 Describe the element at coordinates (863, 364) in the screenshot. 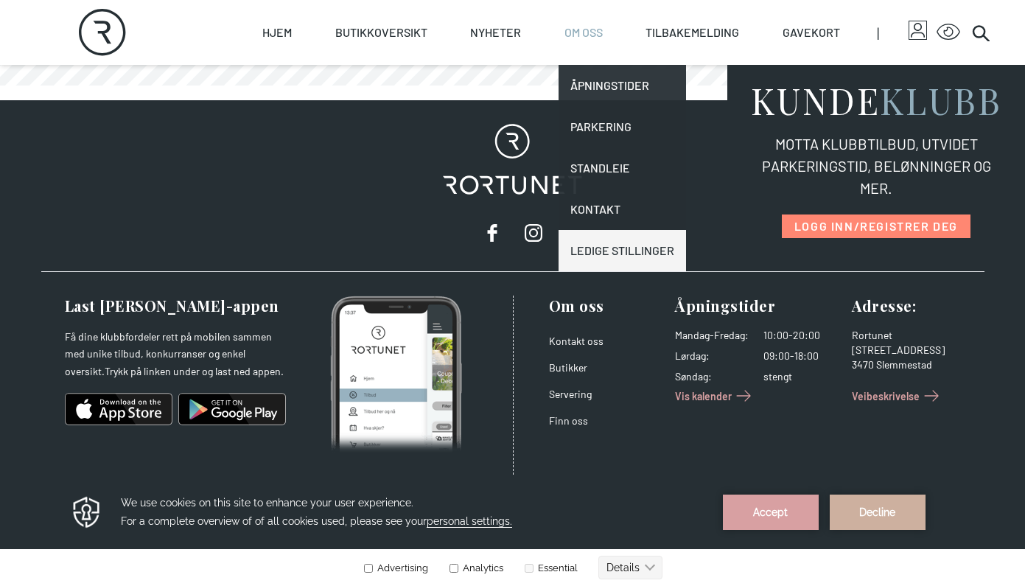

I see `span: 3470` at that location.